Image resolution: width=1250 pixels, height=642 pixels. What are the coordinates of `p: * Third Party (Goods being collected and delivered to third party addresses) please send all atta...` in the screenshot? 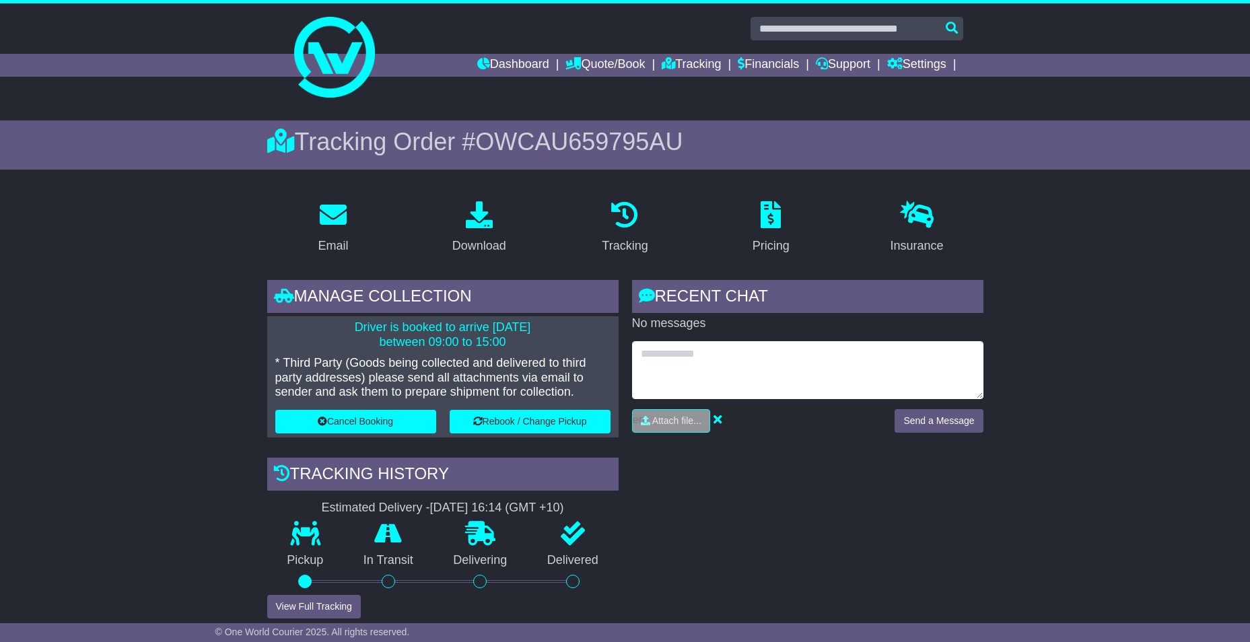 It's located at (443, 378).